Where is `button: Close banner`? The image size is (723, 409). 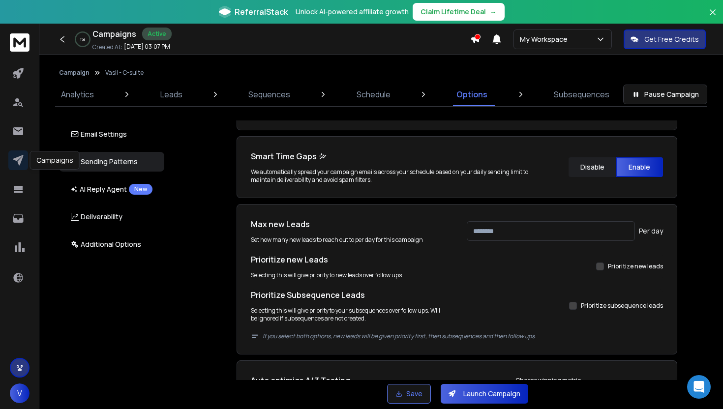 button: Close banner is located at coordinates (713, 18).